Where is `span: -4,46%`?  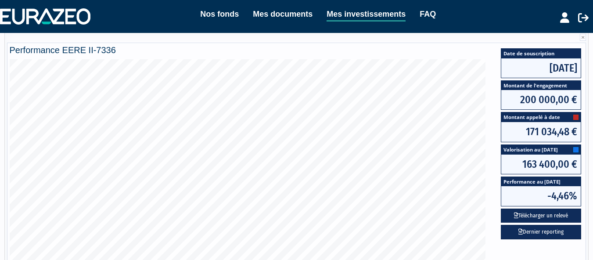 span: -4,46% is located at coordinates (541, 196).